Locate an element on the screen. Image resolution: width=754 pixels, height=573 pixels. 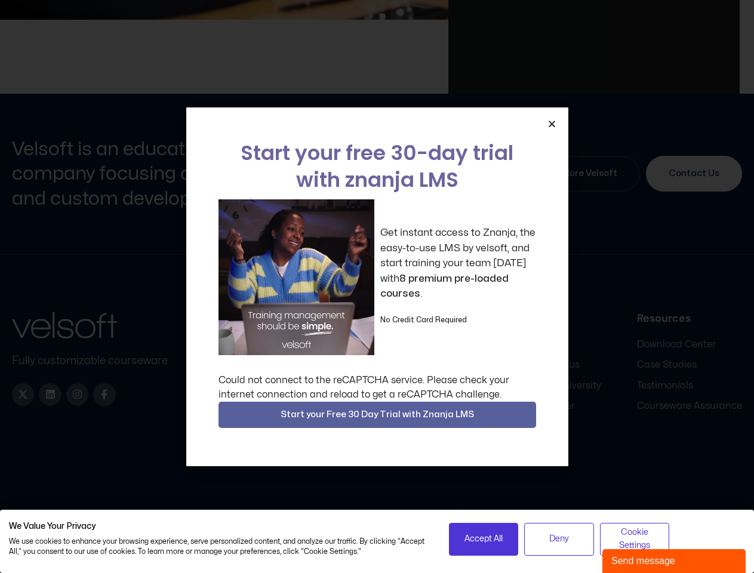
h2: Start your free 30-day trial with znanja LMS is located at coordinates (377, 167).